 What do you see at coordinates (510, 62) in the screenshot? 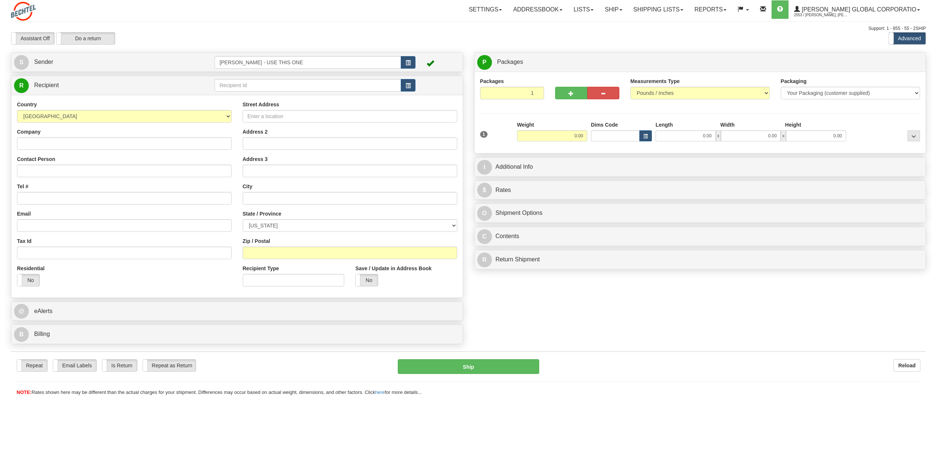
I see `span: Packages` at bounding box center [510, 62].